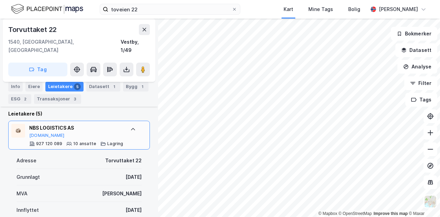 This screenshot has height=217, width=440. I want to click on input: Søk på adresse, matrikkel, gårdeiere, leietakere eller personer, so click(170, 9).